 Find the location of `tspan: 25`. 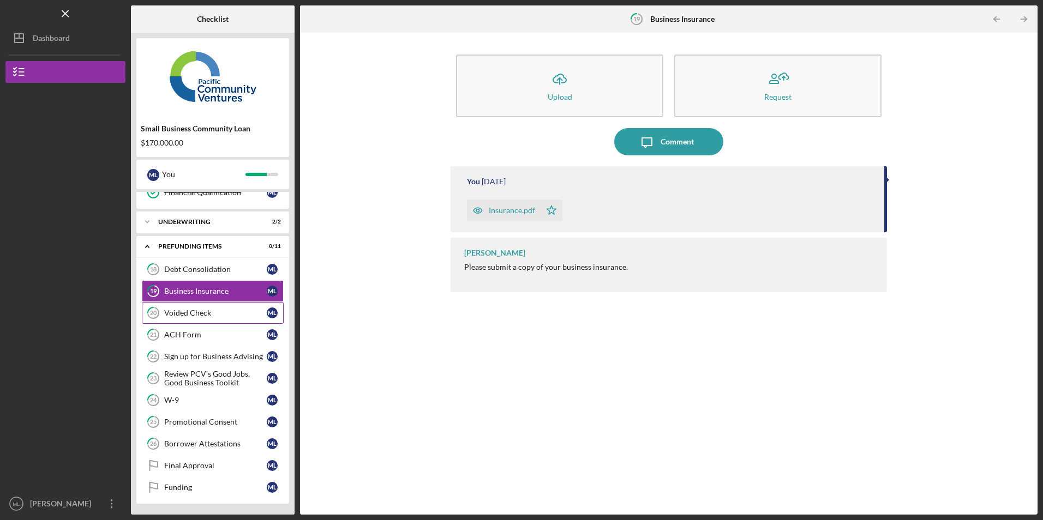

tspan: 25 is located at coordinates (153, 422).